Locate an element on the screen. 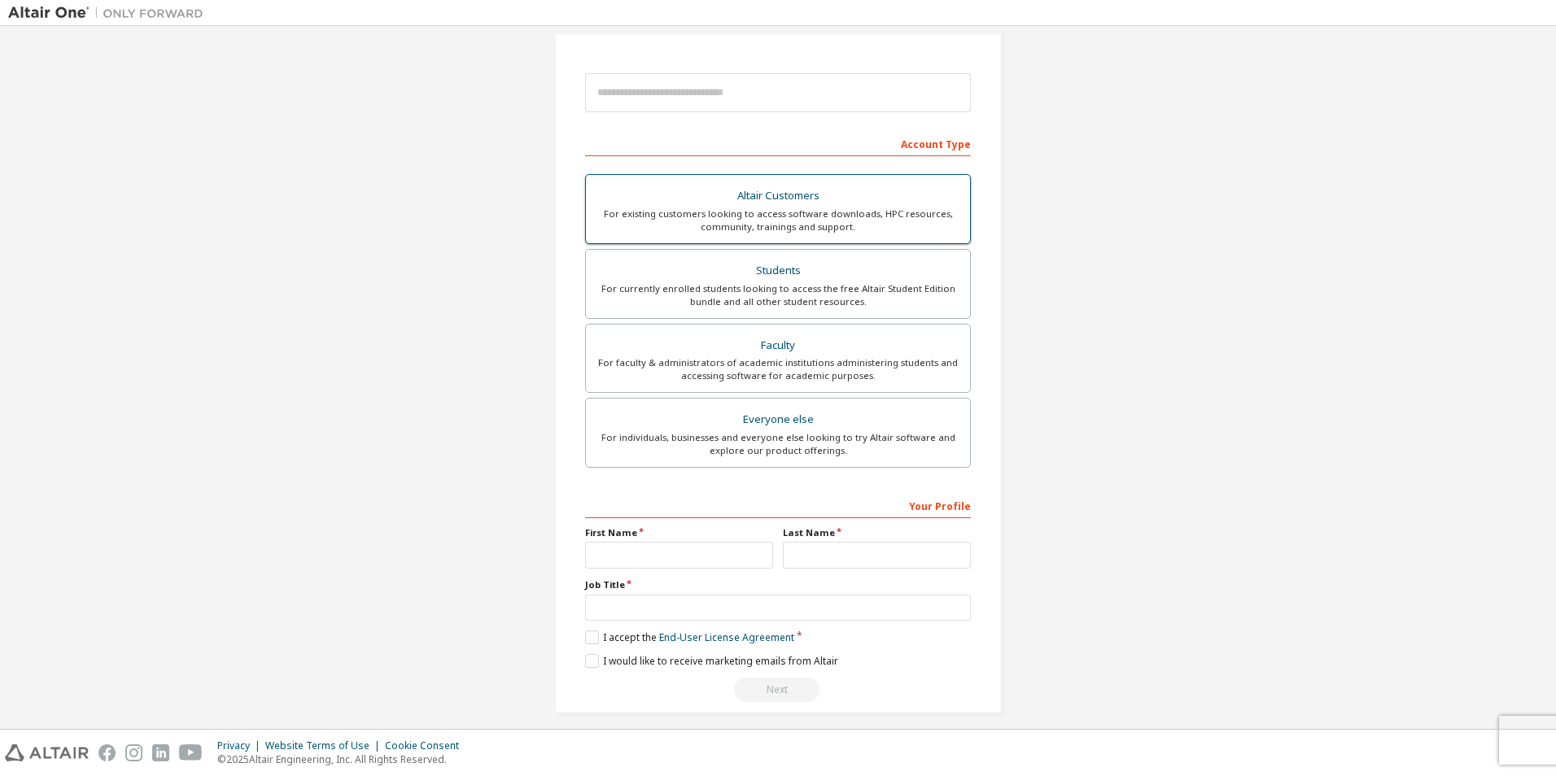 This screenshot has height=776, width=1556. div: Cookie Consent is located at coordinates (426, 746).